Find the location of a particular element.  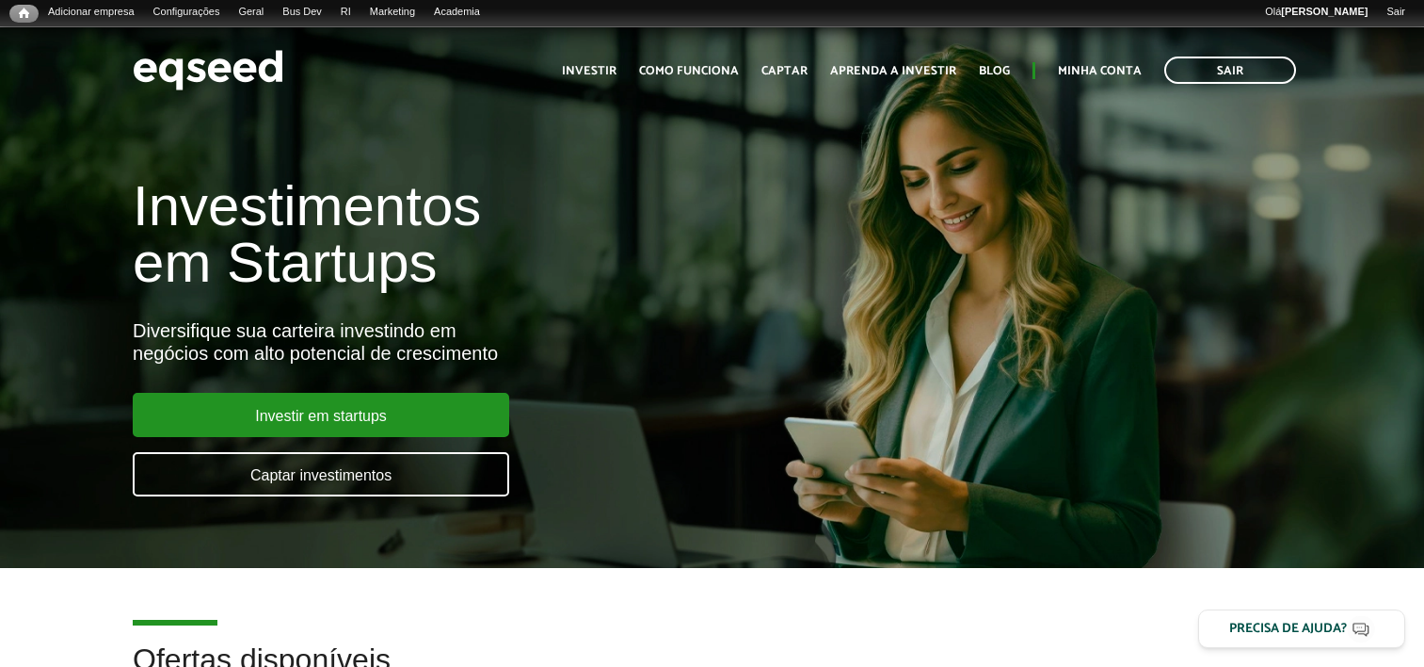

a: Aprenda a investir is located at coordinates (893, 71).